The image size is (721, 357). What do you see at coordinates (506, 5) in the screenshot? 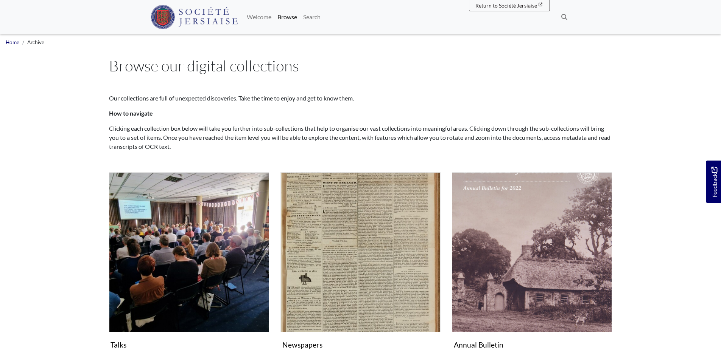
I see `span: Return to Société Jersiaise` at bounding box center [506, 5].